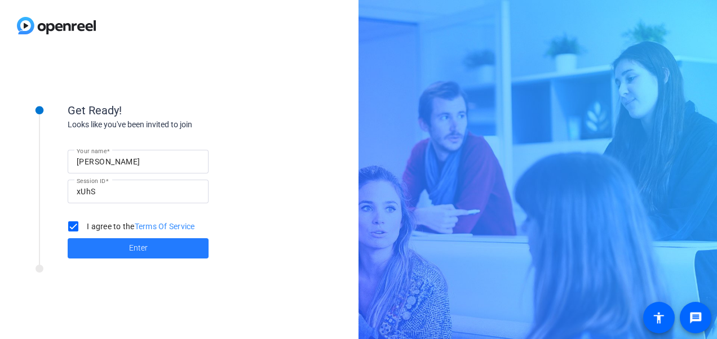 This screenshot has height=339, width=717. What do you see at coordinates (180, 110) in the screenshot?
I see `div: Get Ready!` at bounding box center [180, 110].